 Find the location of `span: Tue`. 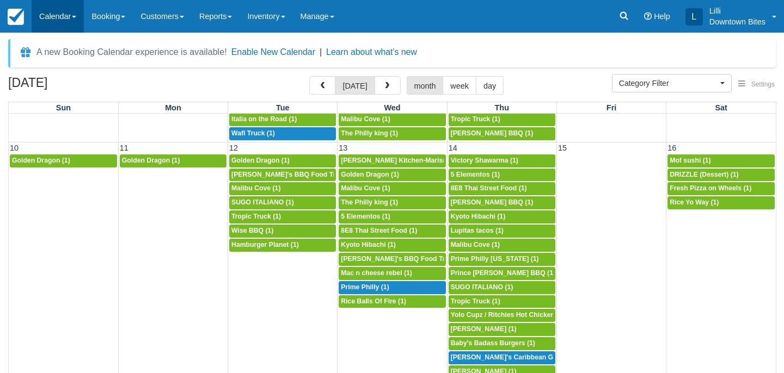

span: Tue is located at coordinates (283, 108).